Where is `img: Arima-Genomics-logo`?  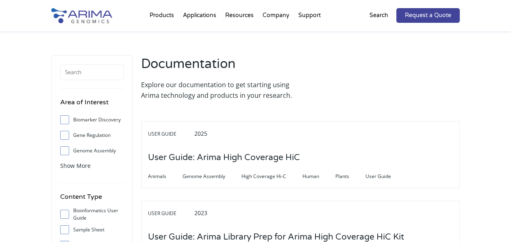
img: Arima-Genomics-logo is located at coordinates (82, 15).